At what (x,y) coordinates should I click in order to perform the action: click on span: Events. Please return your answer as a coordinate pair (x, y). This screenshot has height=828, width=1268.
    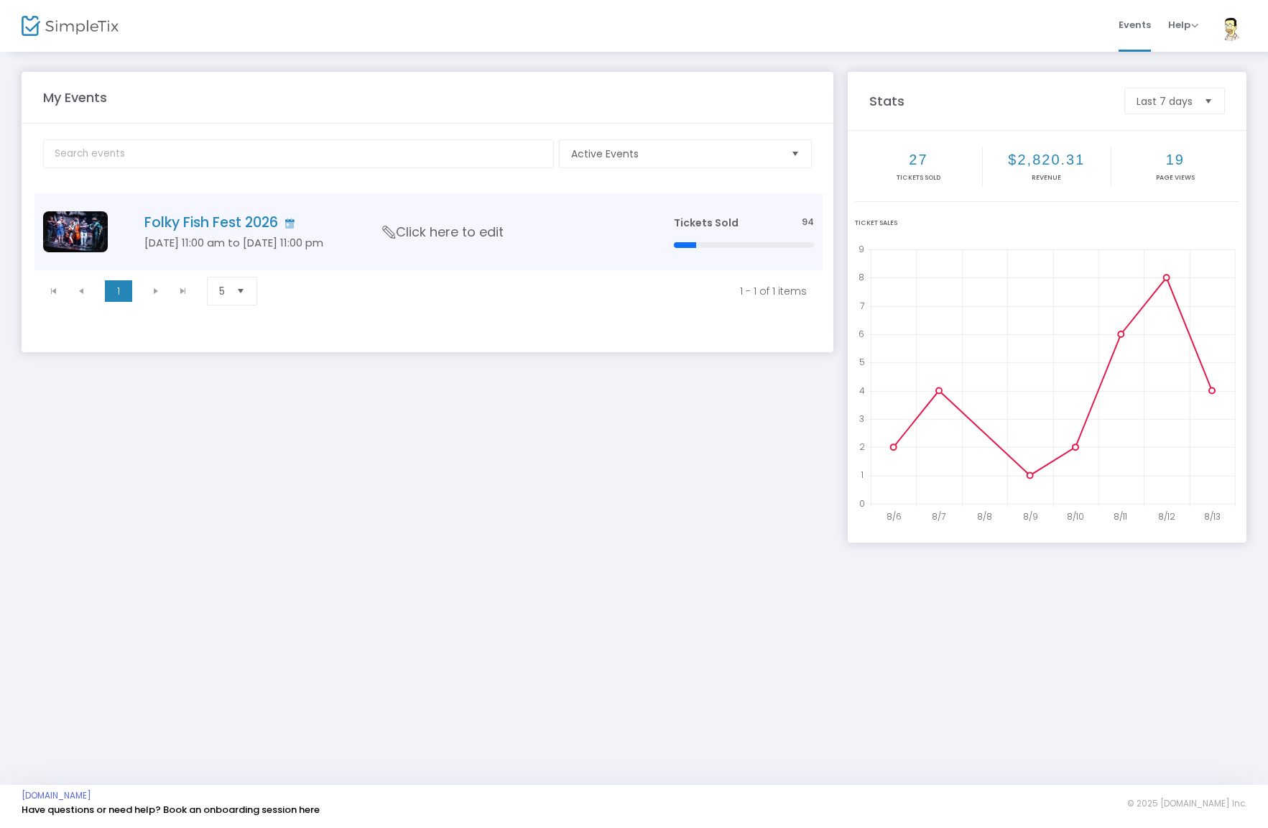
    Looking at the image, I should click on (1134, 24).